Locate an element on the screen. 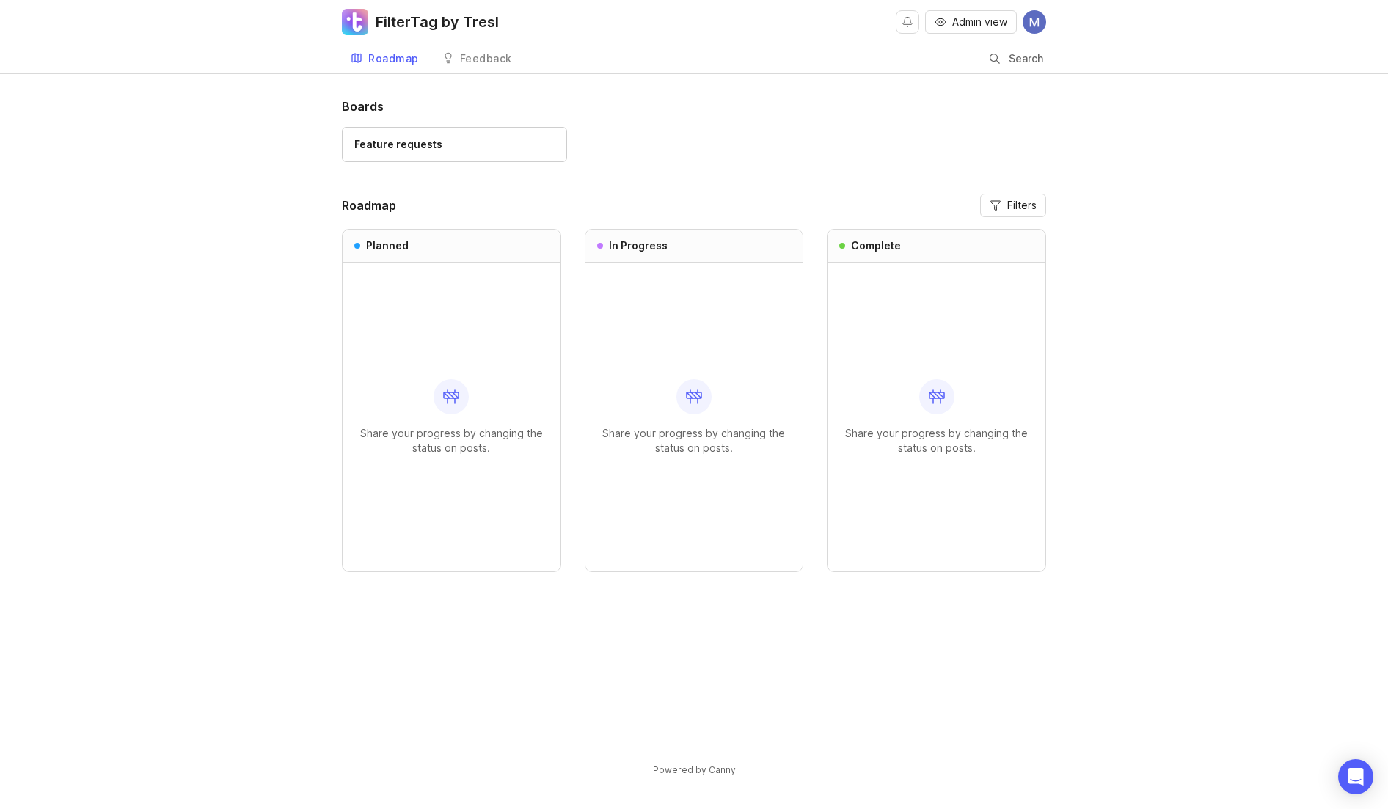 The height and width of the screenshot is (809, 1388). button: Admin view is located at coordinates (970, 22).